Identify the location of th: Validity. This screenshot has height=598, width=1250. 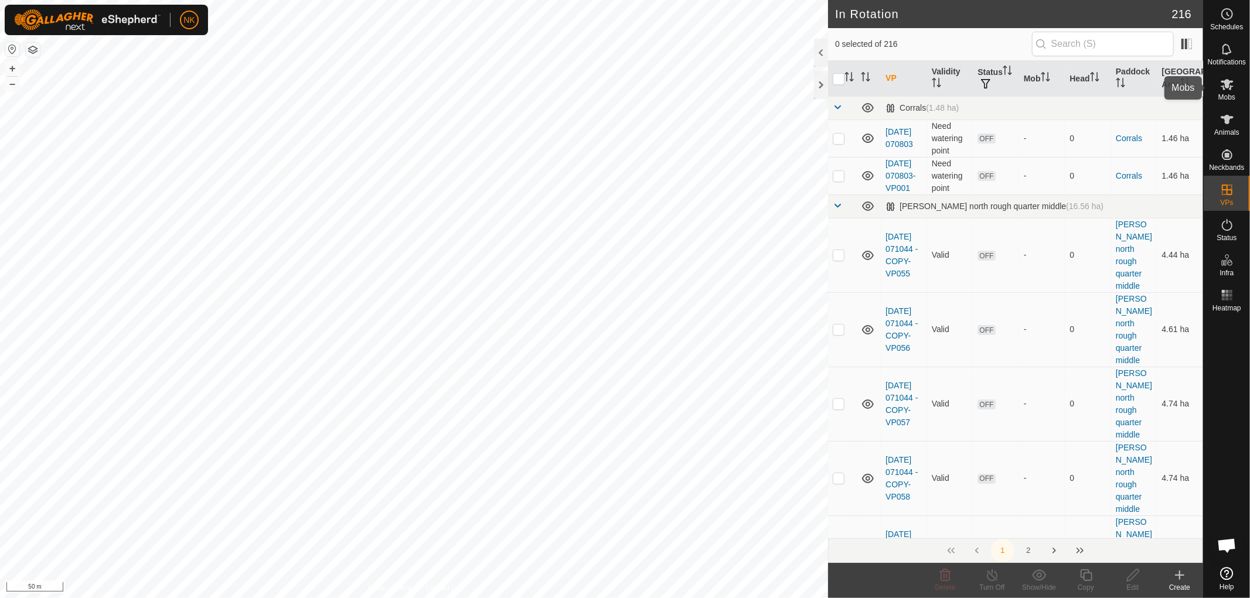
(950, 79).